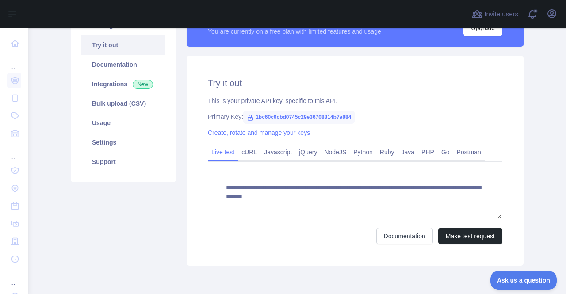  Describe the element at coordinates (123, 162) in the screenshot. I see `a: Support` at that location.